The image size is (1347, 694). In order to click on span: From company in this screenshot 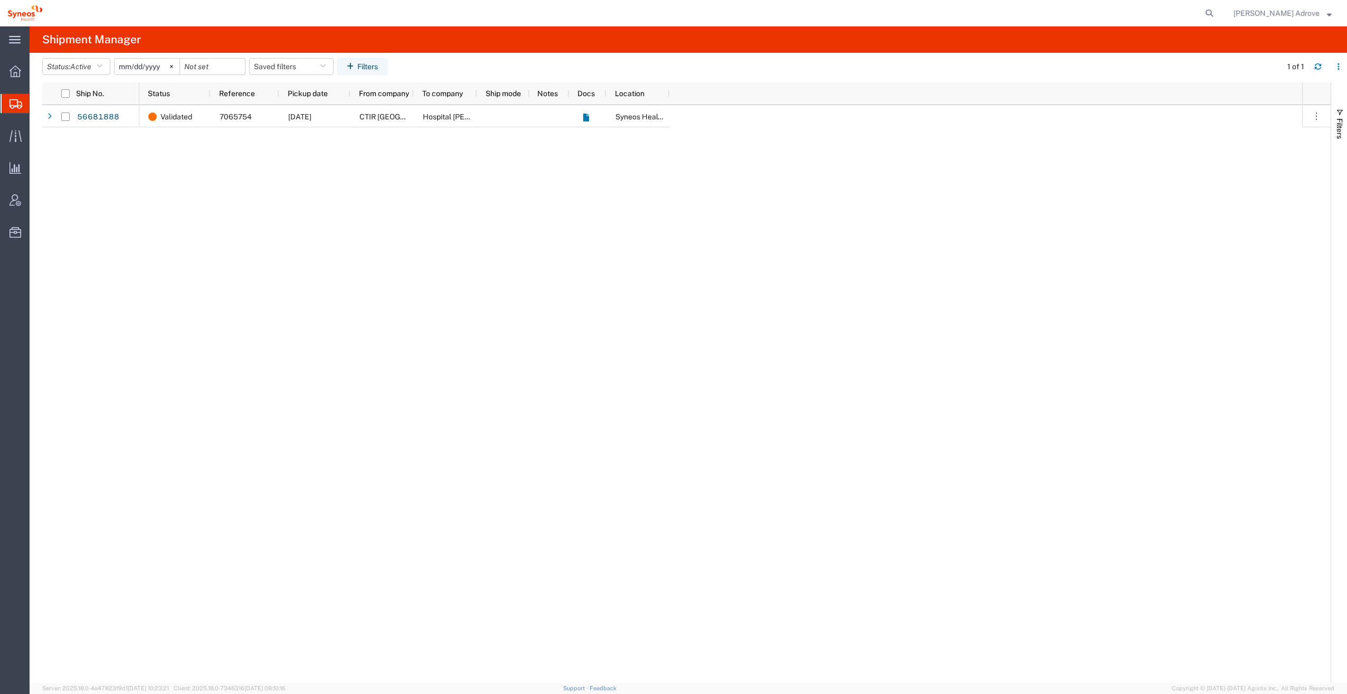, I will do `click(384, 93)`.